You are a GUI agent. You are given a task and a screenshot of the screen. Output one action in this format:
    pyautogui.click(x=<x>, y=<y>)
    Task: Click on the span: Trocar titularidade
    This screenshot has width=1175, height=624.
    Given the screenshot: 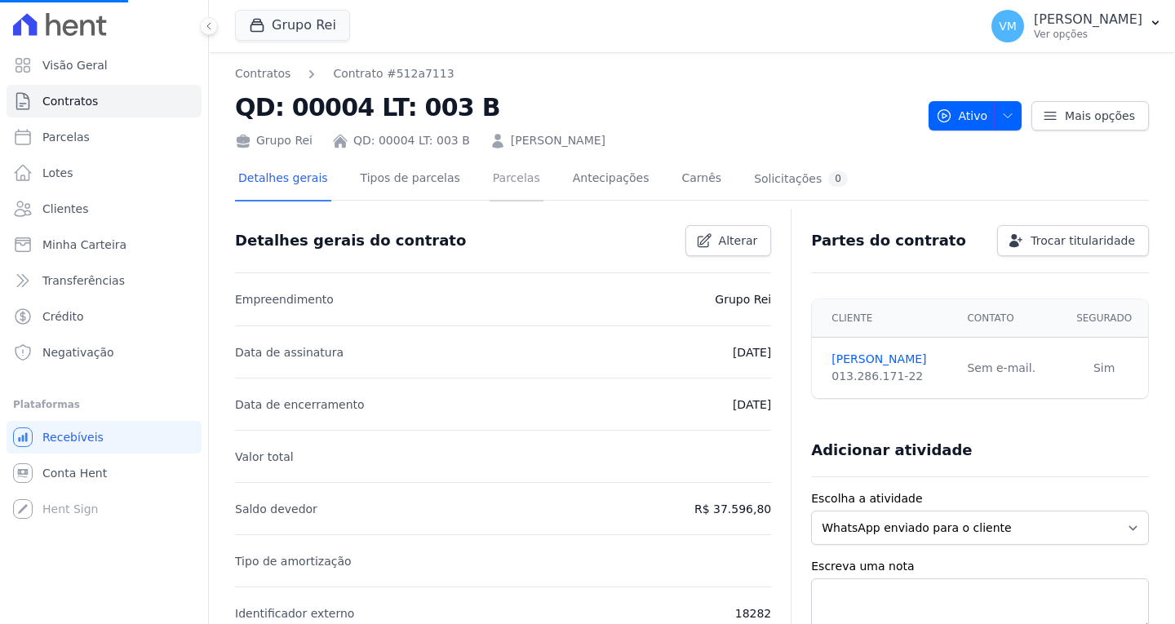 What is the action you would take?
    pyautogui.click(x=1082, y=241)
    